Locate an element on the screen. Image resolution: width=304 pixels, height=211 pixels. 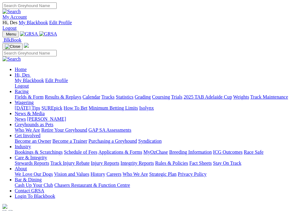
a: Injury Reports is located at coordinates (105, 163).